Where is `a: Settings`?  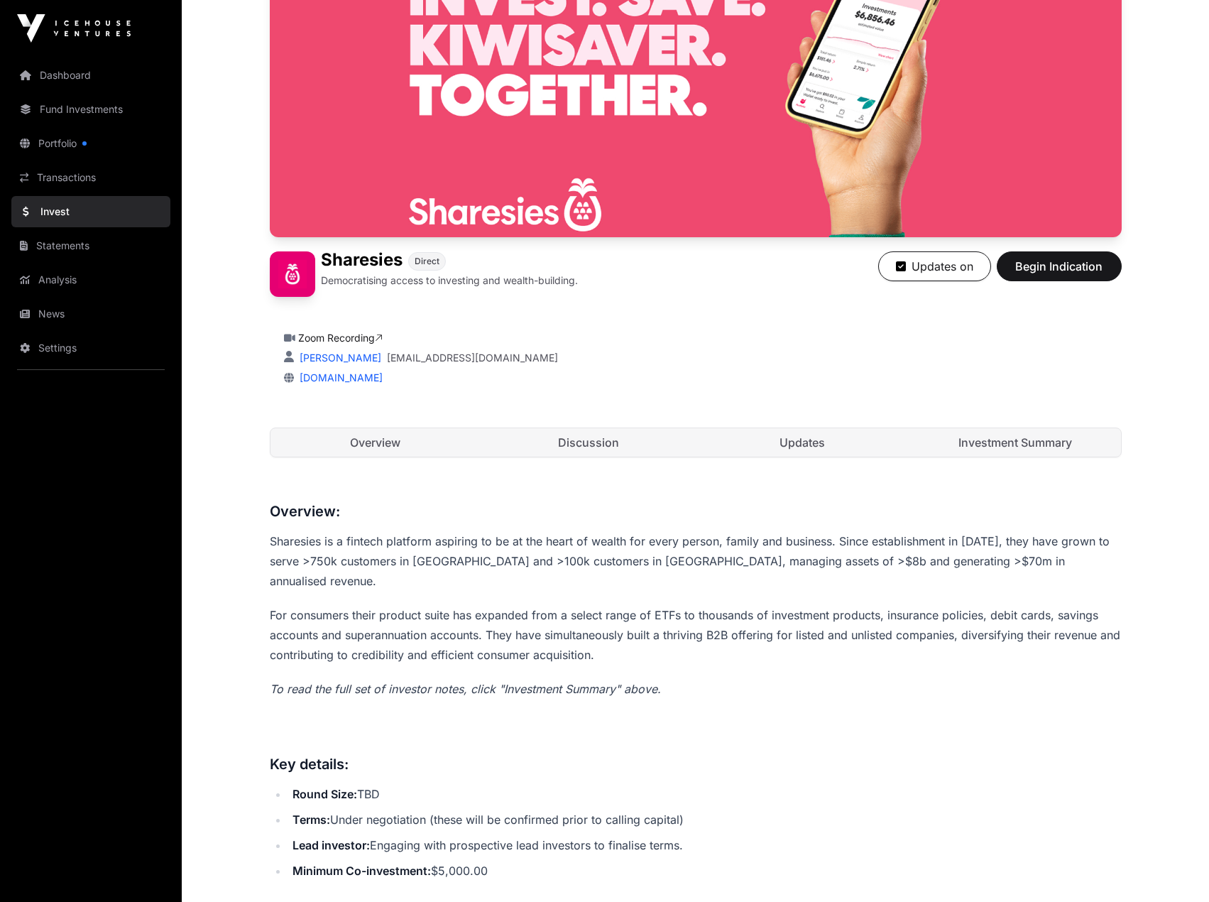
a: Settings is located at coordinates (91, 348).